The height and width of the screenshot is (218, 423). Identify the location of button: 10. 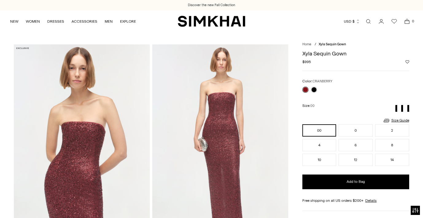
(319, 160).